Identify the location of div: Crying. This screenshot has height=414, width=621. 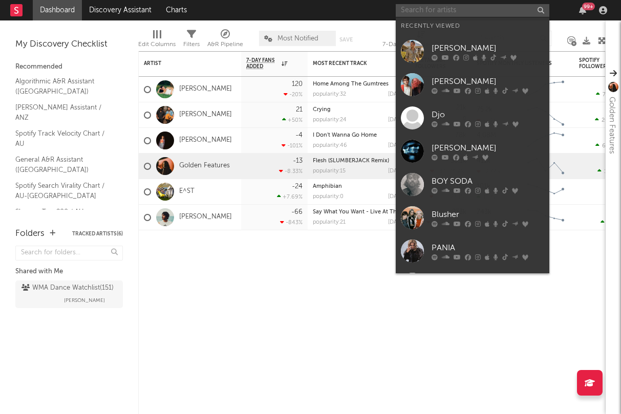
(359, 110).